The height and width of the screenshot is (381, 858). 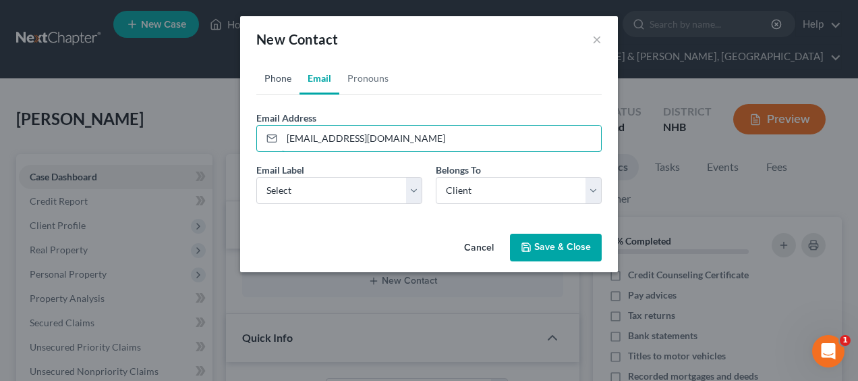 I want to click on label: Email Label, so click(x=280, y=169).